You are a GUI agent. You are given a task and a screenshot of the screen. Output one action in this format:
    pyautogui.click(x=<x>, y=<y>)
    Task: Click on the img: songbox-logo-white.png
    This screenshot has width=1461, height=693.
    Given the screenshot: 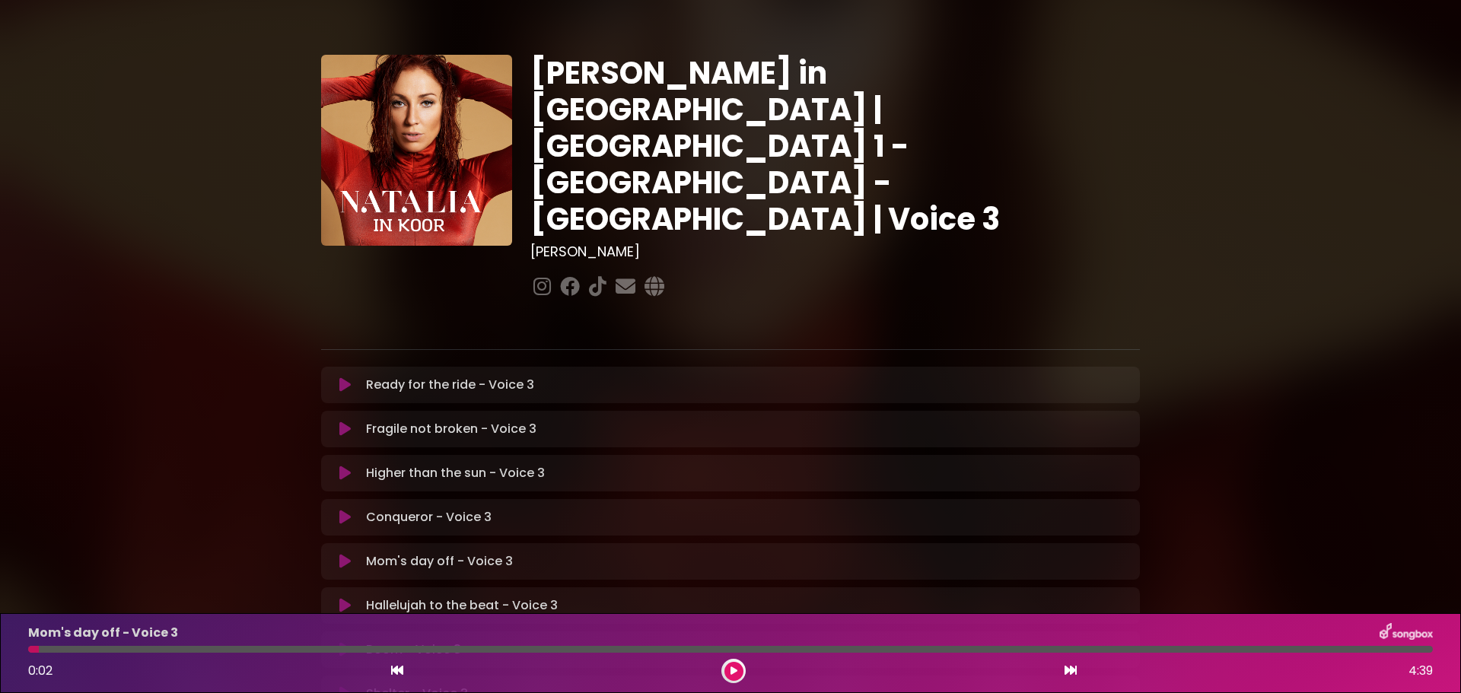 What is the action you would take?
    pyautogui.click(x=1407, y=633)
    